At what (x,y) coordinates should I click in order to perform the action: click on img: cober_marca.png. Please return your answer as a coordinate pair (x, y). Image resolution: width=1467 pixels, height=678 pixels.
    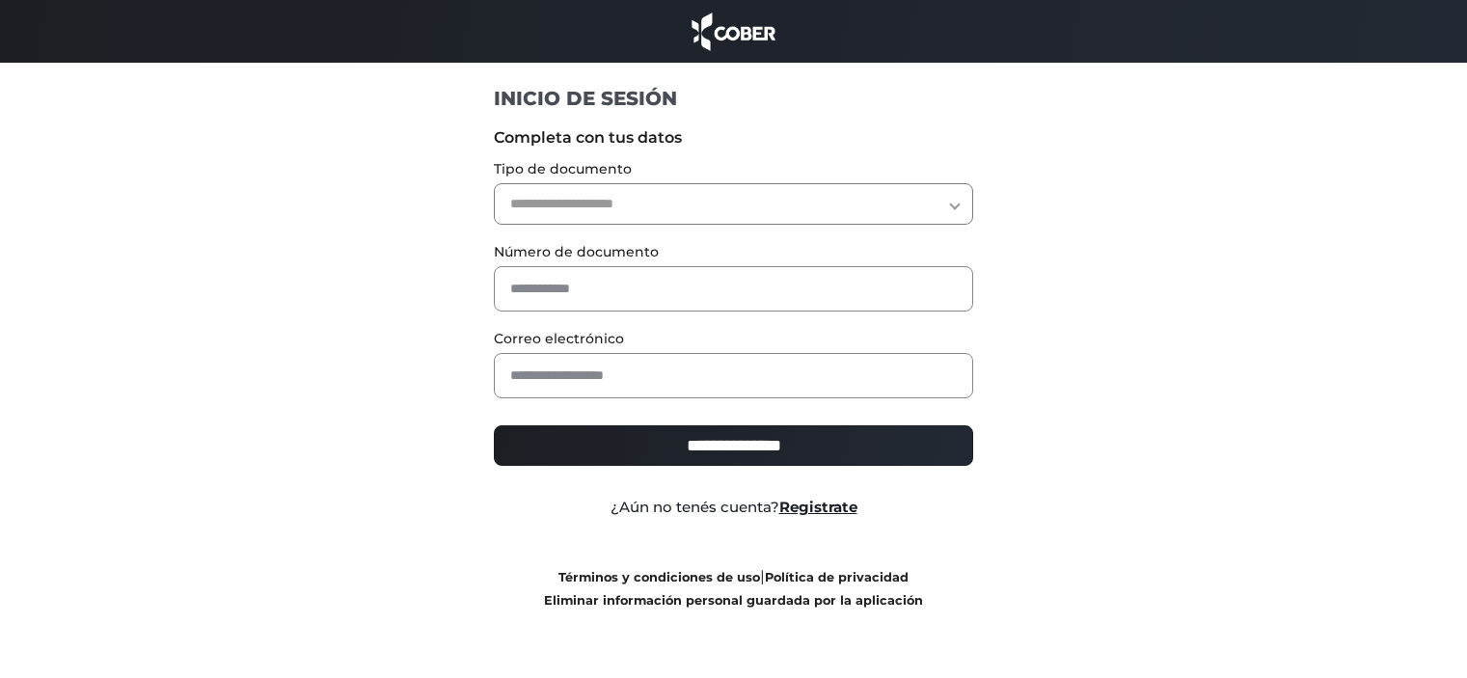
    Looking at the image, I should click on (734, 31).